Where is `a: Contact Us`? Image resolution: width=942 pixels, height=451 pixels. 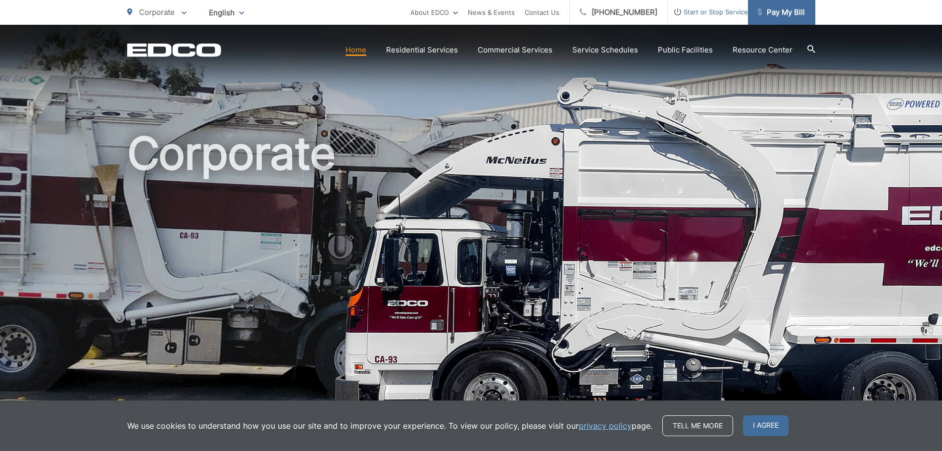
a: Contact Us is located at coordinates (542, 12).